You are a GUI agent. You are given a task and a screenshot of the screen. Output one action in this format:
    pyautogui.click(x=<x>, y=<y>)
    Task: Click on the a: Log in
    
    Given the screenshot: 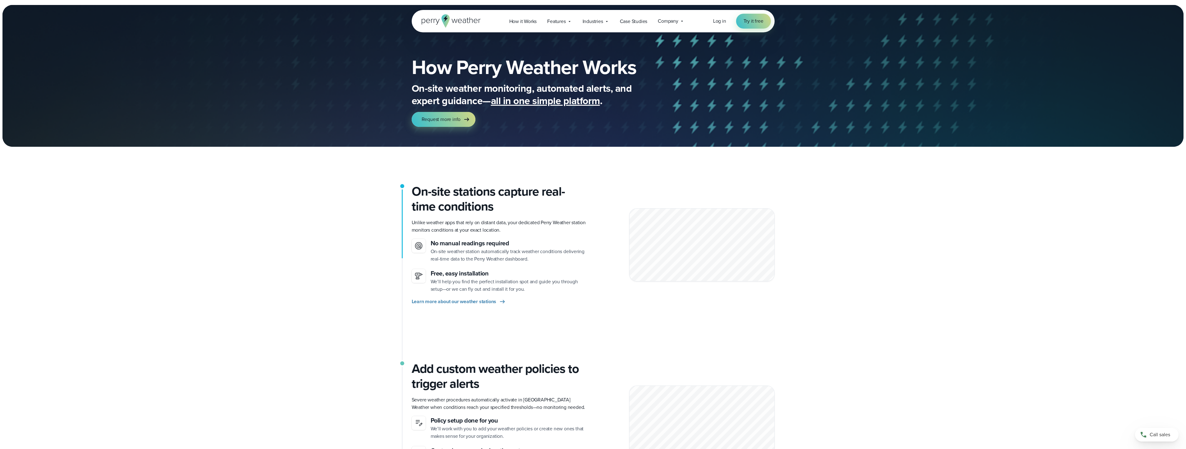 What is the action you would take?
    pyautogui.click(x=719, y=21)
    